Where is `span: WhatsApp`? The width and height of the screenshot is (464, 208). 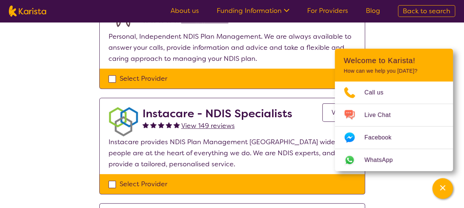 span: WhatsApp is located at coordinates (383, 160).